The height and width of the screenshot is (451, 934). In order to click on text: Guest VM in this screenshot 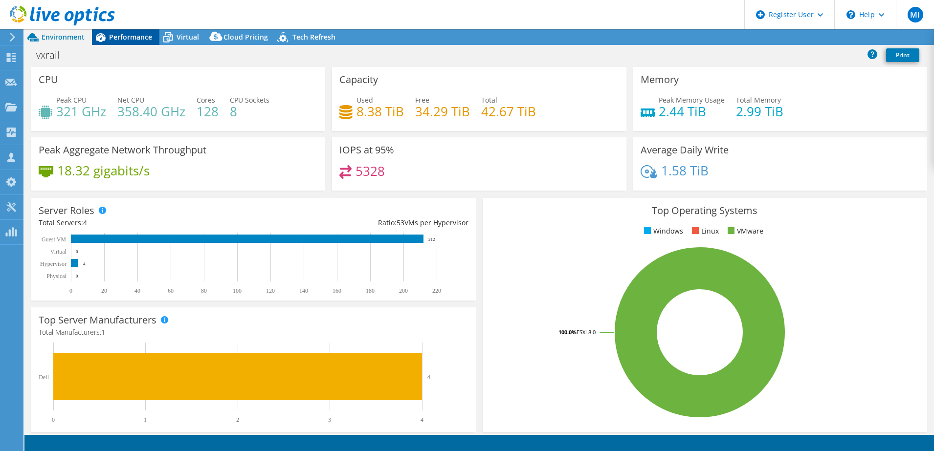, I will do `click(54, 240)`.